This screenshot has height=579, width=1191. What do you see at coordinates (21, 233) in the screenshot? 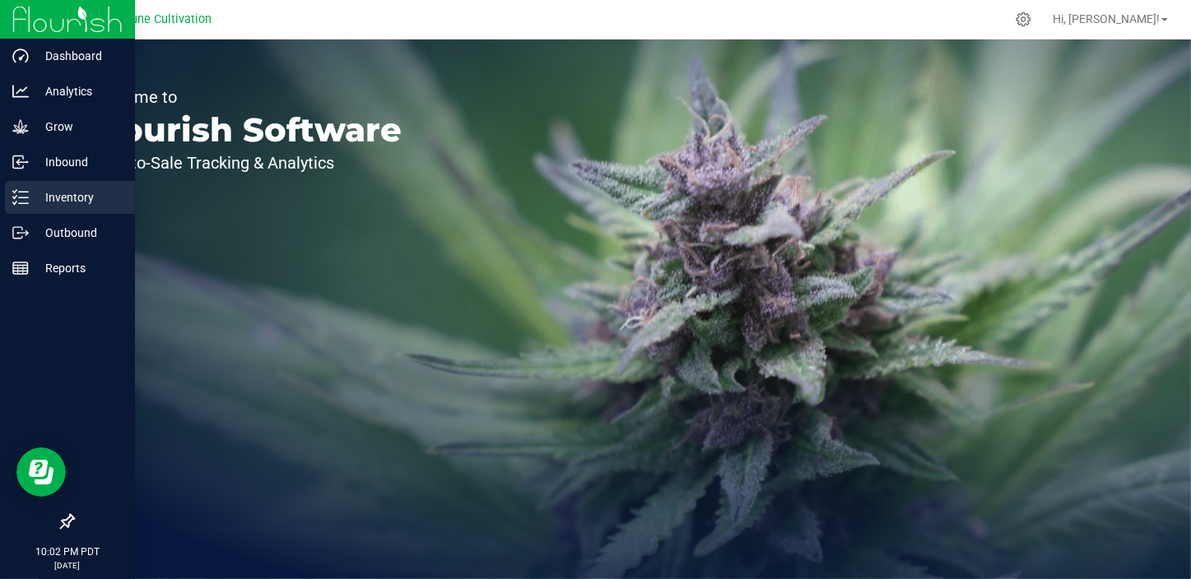
I see `inline-svg: Outbound` at bounding box center [21, 233].